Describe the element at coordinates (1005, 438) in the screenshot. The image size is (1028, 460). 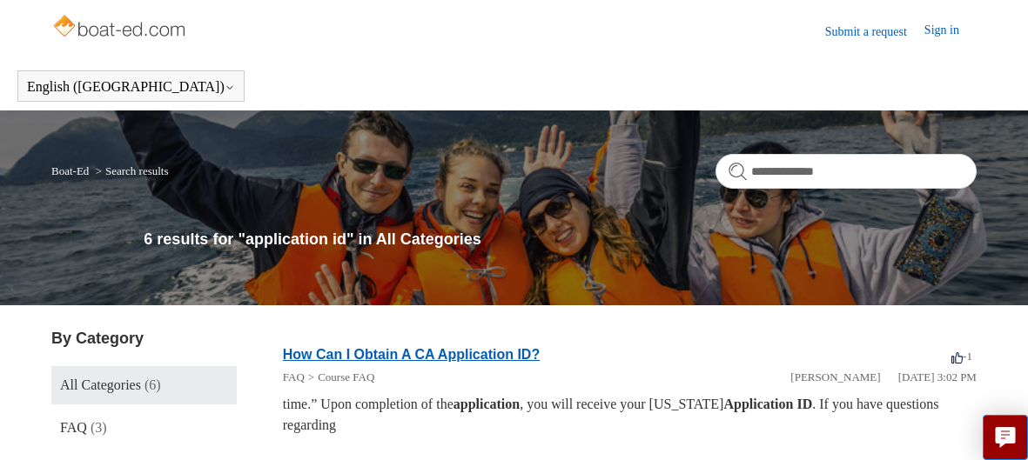
I see `button: Live chat` at that location.